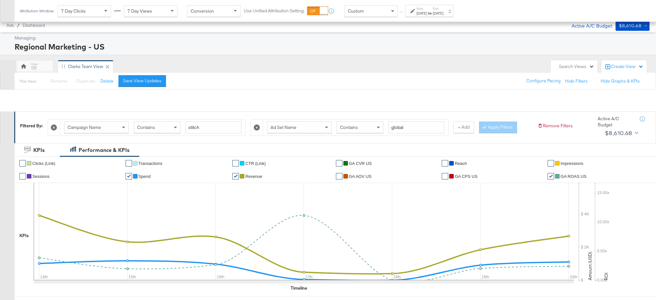 The width and height of the screenshot is (656, 300). I want to click on span: Spend, so click(145, 176).